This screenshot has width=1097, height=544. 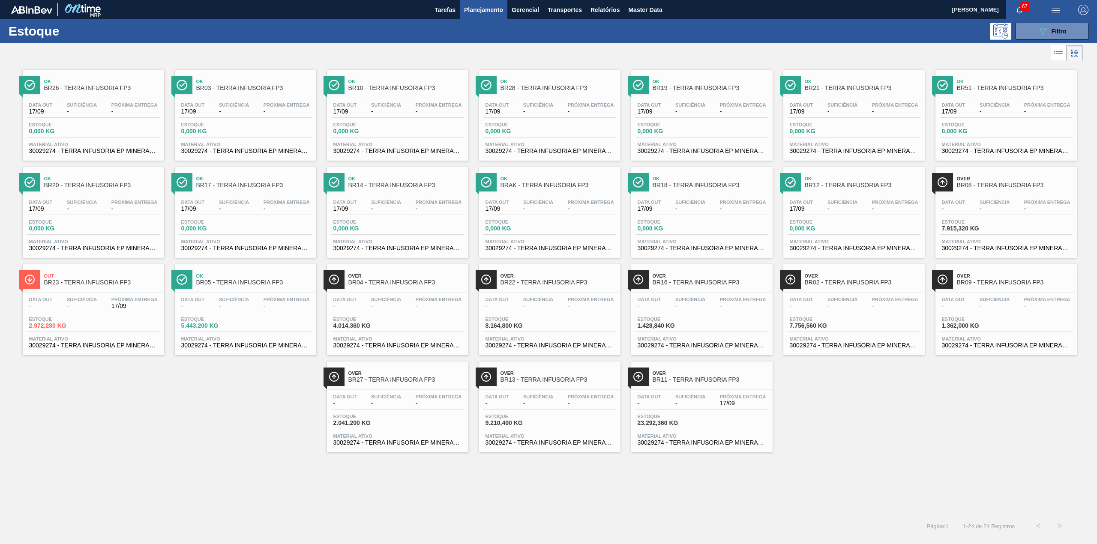 What do you see at coordinates (548, 306) in the screenshot?
I see `a: ÍconeOverBR22 - TERRA INFUSORIA FP3Data out-Suficiência-Próxima Entrega-Estoque8.164,800 KGMateri...` at bounding box center [548, 306].